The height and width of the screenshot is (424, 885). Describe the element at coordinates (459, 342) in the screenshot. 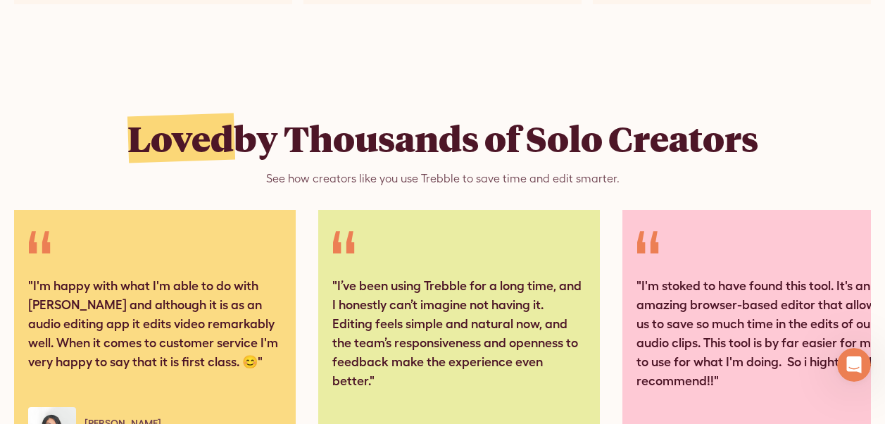

I see `div: "I’ve been using Trebble for a long time, and I honestly can’t imagine not having it. Editing fee...` at that location.